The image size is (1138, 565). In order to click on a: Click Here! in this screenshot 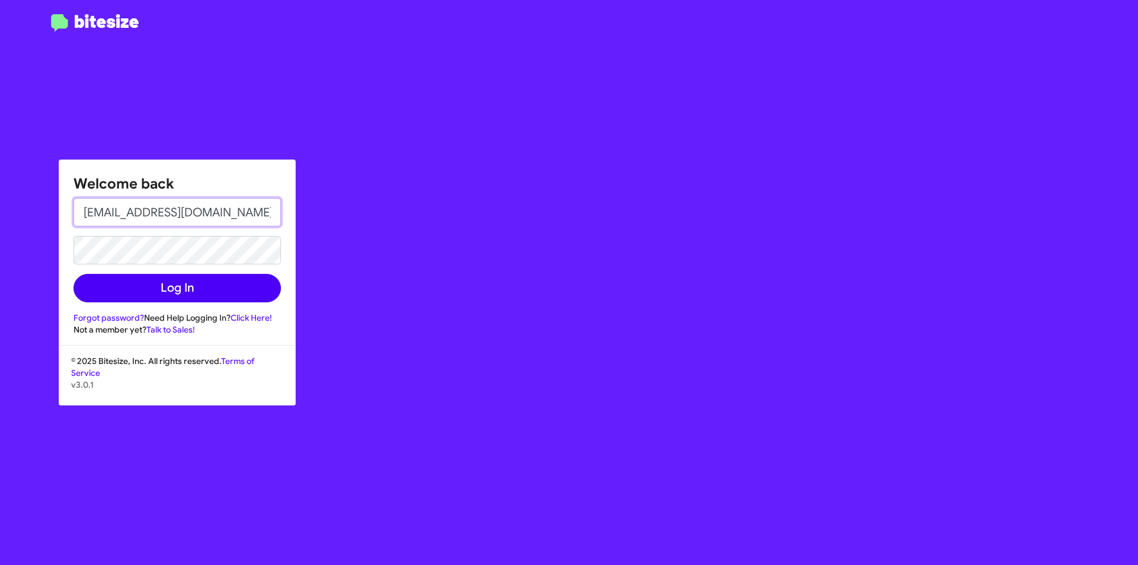, I will do `click(251, 318)`.